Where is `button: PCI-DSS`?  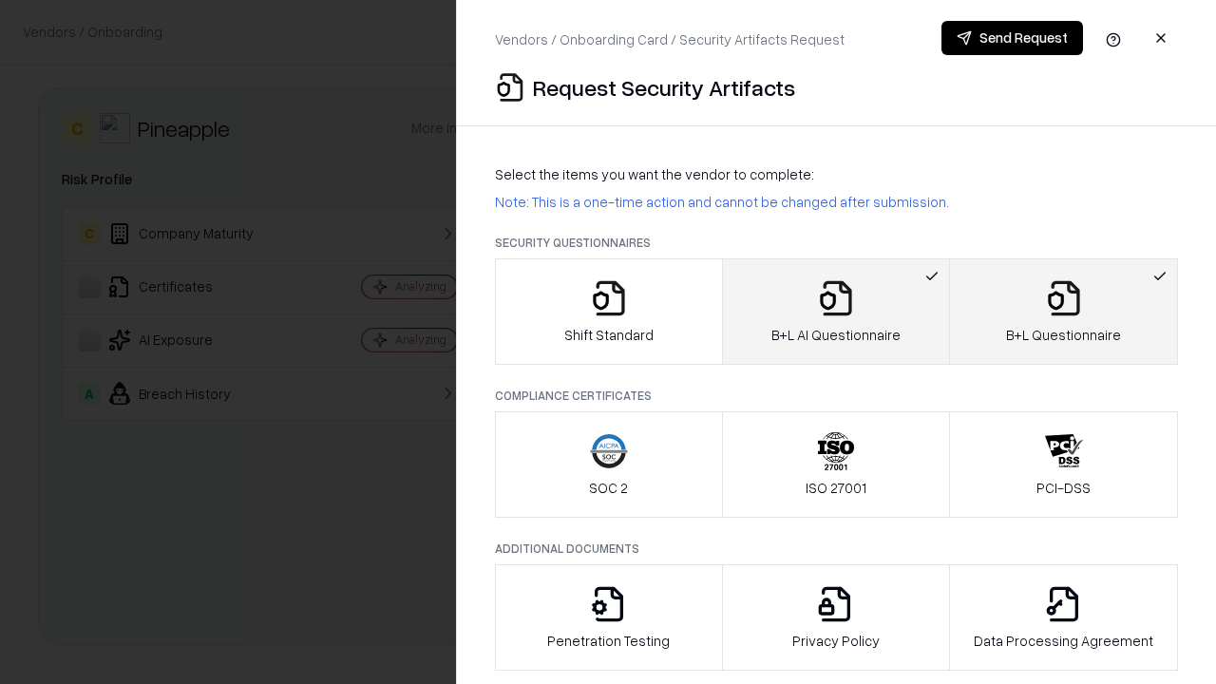
button: PCI-DSS is located at coordinates (1063, 464).